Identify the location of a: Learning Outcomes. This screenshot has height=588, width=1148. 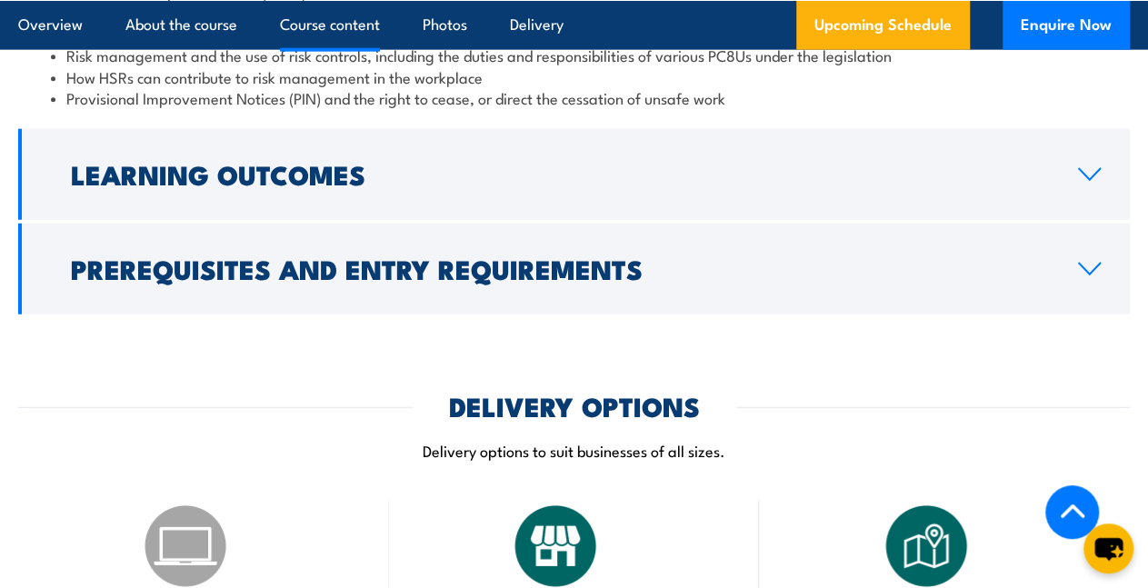
(574, 175).